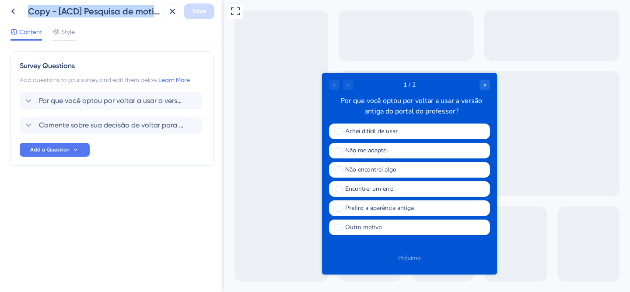 Image resolution: width=630 pixels, height=292 pixels. What do you see at coordinates (57, 136) in the screenshot?
I see `span: Prefiro a aparência antiga` at bounding box center [57, 136].